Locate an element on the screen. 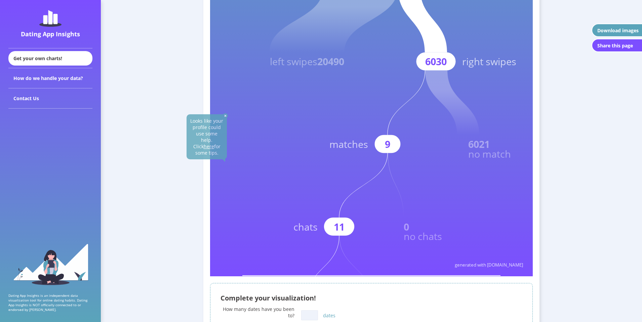 The width and height of the screenshot is (642, 322). p: Dating App Insights is an independent data visualization tool for online dating habits. Dating Ap... is located at coordinates (50, 303).